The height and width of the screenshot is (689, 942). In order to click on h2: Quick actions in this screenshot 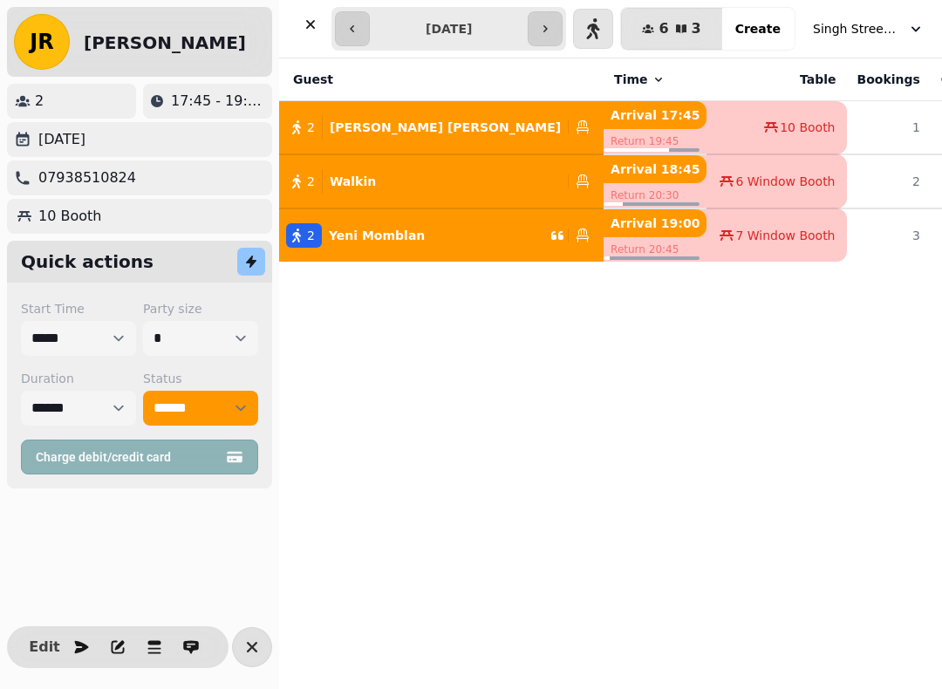, I will do `click(87, 262)`.